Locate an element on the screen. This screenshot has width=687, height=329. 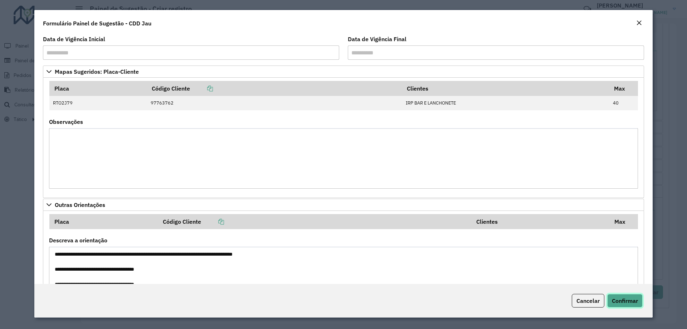
label: Descreva a orientação is located at coordinates (78, 240).